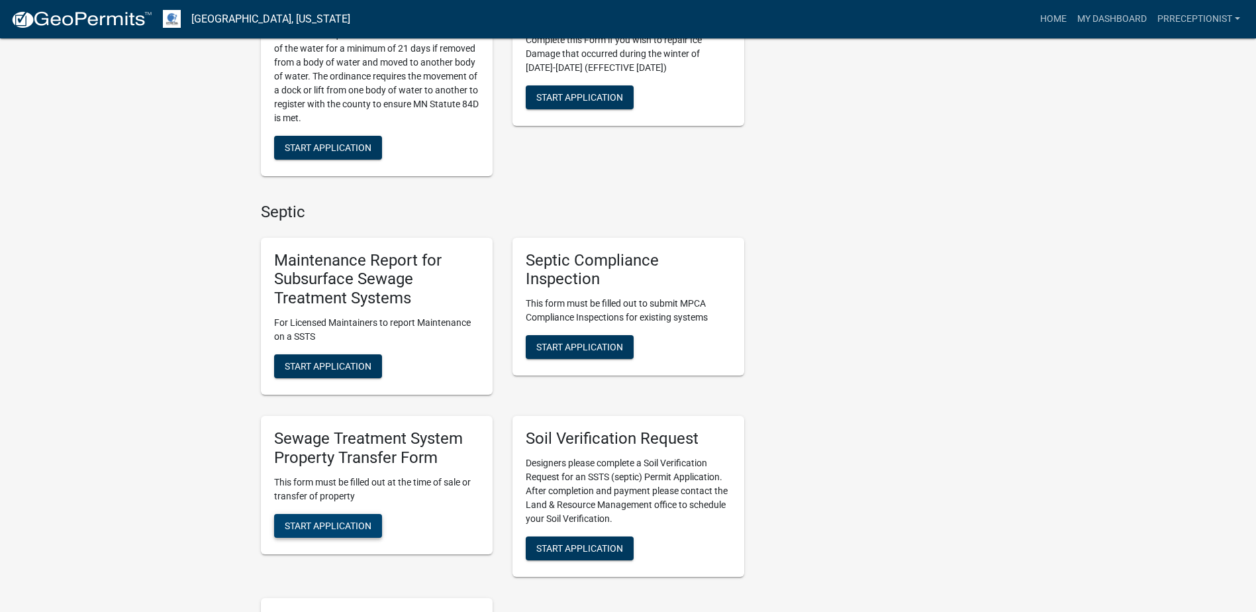 The height and width of the screenshot is (612, 1256). Describe the element at coordinates (628, 310) in the screenshot. I see `p: This form must be filled out to submit MPCA Compliance Inspections for existing systems` at that location.